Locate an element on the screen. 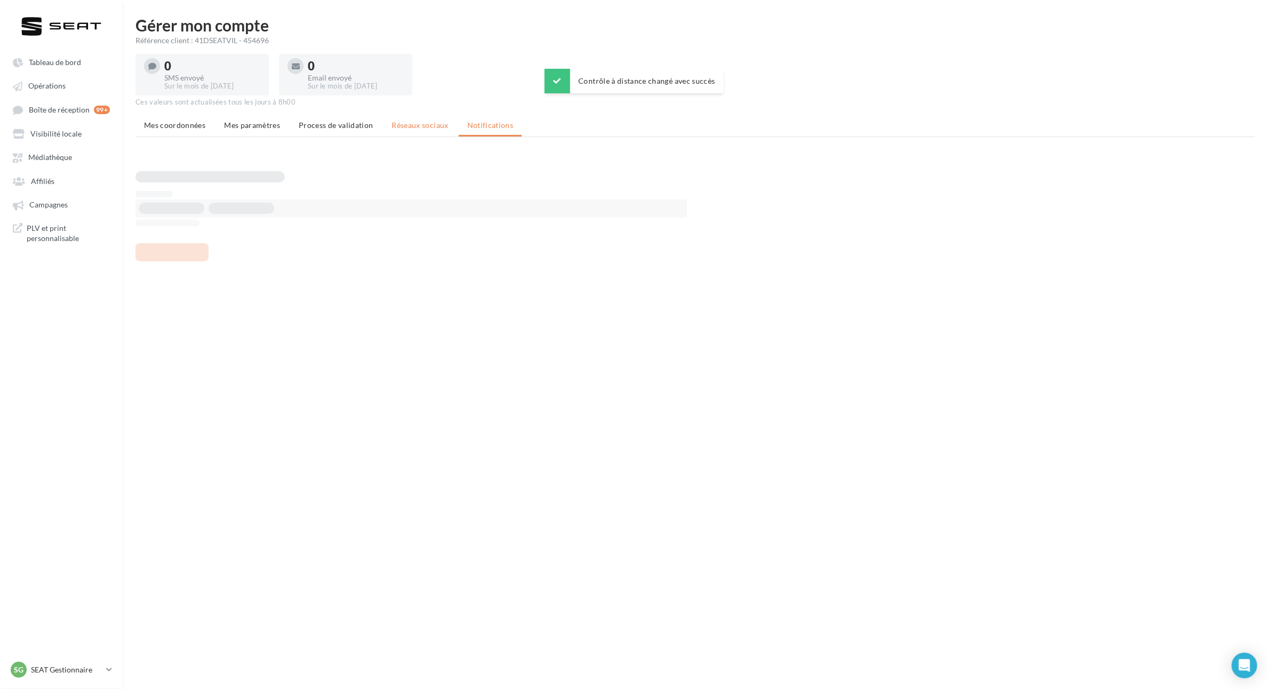  a: Visibilité locale is located at coordinates (61, 133).